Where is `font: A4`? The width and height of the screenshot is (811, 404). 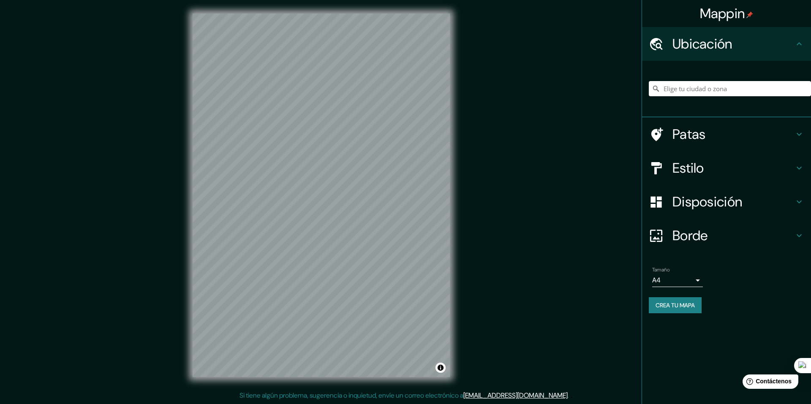 font: A4 is located at coordinates (657, 280).